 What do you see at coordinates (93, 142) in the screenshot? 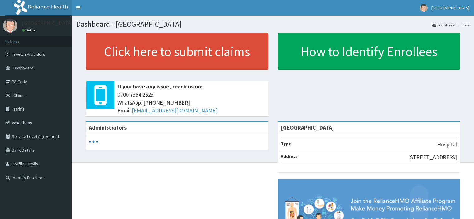
I see `svg: audio-loading` at bounding box center [93, 142].